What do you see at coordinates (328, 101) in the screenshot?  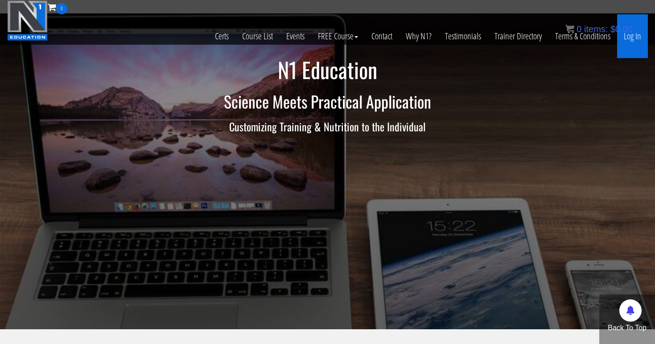 I see `h2: Science Meets Practical Application` at bounding box center [328, 101].